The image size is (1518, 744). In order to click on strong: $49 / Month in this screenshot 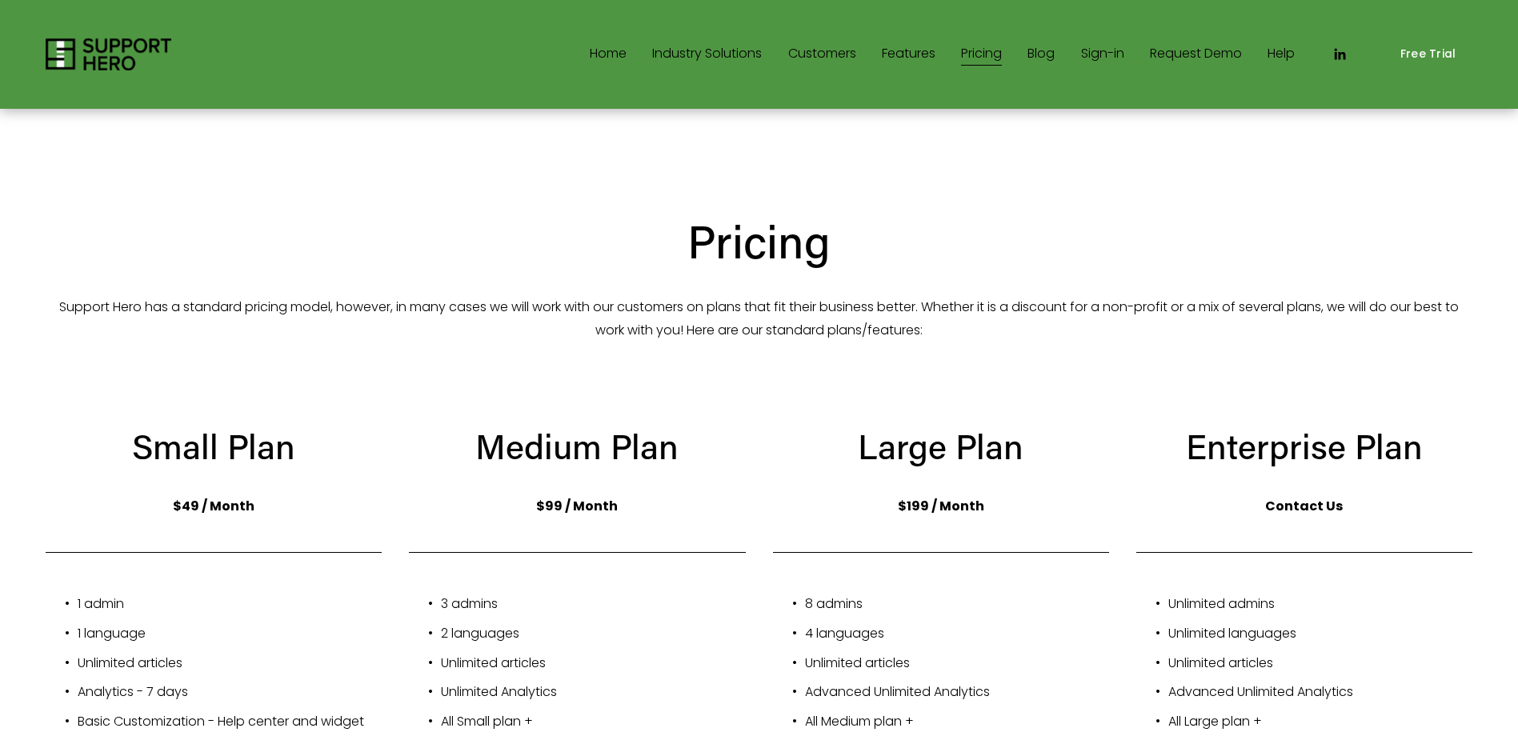, I will do `click(214, 506)`.